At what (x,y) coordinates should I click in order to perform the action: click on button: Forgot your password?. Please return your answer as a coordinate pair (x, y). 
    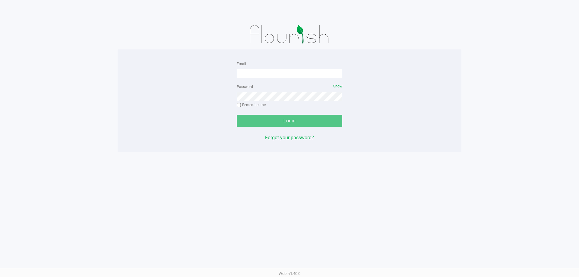
    Looking at the image, I should click on (289, 138).